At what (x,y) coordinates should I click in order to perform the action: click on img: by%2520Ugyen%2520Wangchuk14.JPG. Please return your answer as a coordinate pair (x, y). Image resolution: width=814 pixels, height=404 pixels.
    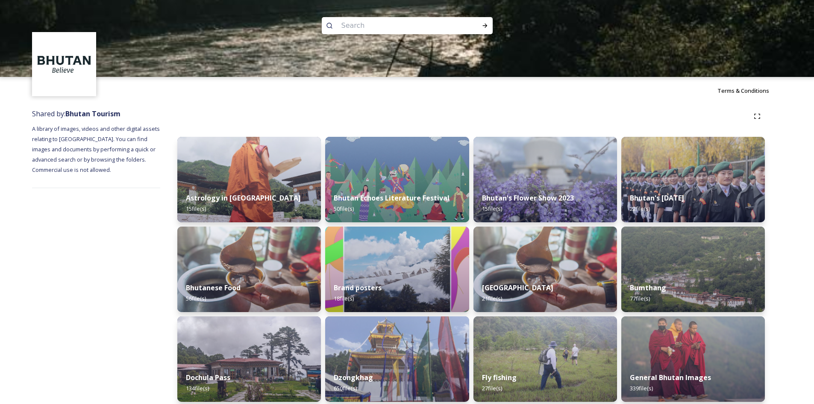
    Looking at the image, I should click on (545, 359).